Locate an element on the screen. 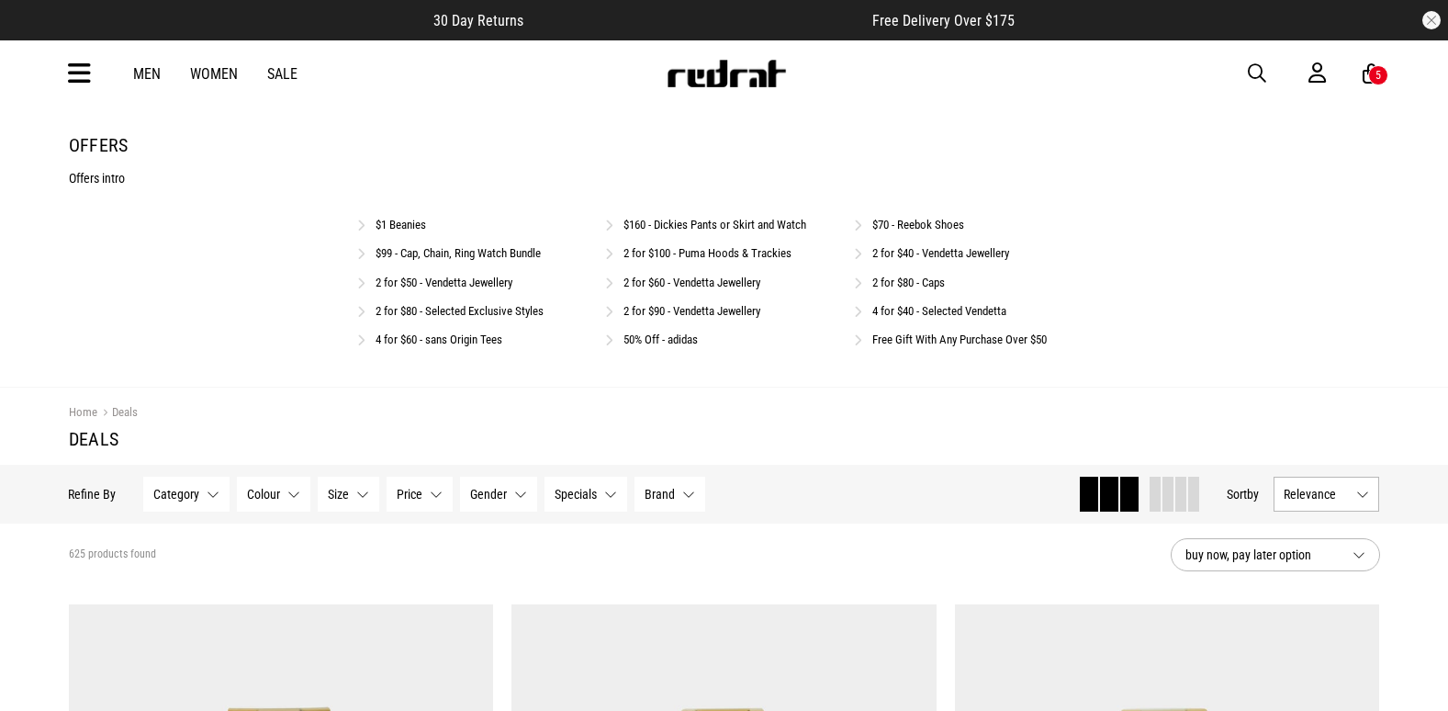 Image resolution: width=1448 pixels, height=711 pixels. a: 2 for $60 - Vendetta Jewellery is located at coordinates (691, 282).